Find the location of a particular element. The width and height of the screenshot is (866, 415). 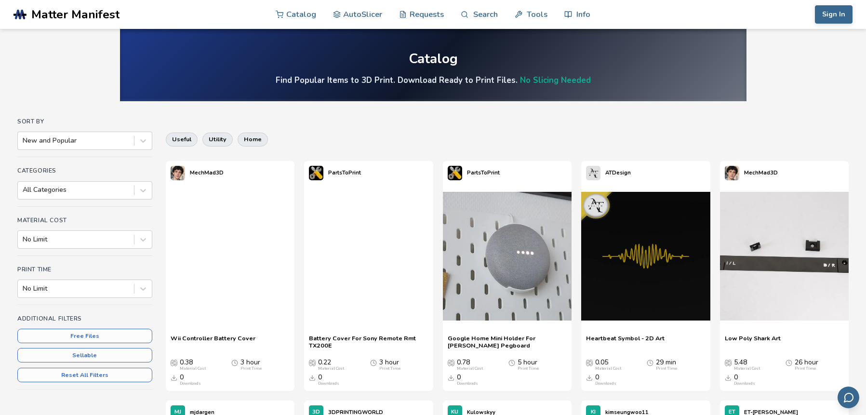

div: 29 min is located at coordinates (666, 365).